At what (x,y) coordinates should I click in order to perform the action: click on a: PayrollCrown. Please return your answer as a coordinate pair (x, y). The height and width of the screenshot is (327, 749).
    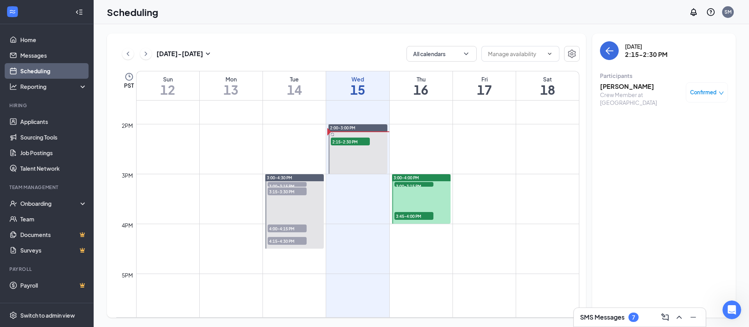
    Looking at the image, I should click on (53, 286).